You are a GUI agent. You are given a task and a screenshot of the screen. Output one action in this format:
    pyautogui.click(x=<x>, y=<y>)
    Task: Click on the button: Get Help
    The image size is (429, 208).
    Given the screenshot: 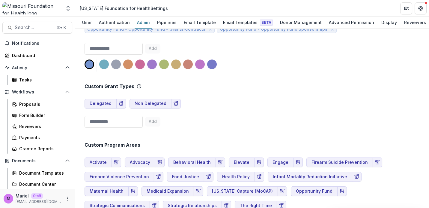 What is the action you would take?
    pyautogui.click(x=421, y=8)
    